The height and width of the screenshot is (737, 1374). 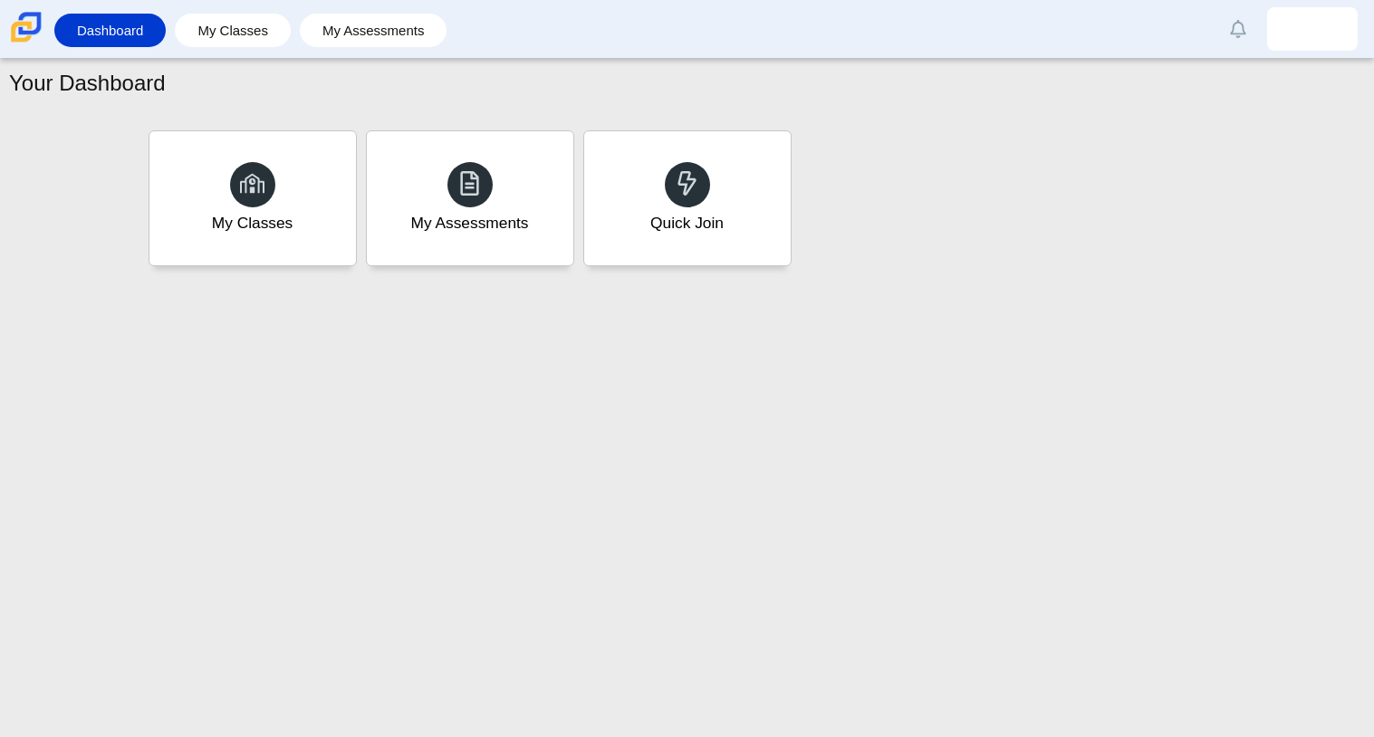 What do you see at coordinates (688, 198) in the screenshot?
I see `a: Quick Join` at bounding box center [688, 198].